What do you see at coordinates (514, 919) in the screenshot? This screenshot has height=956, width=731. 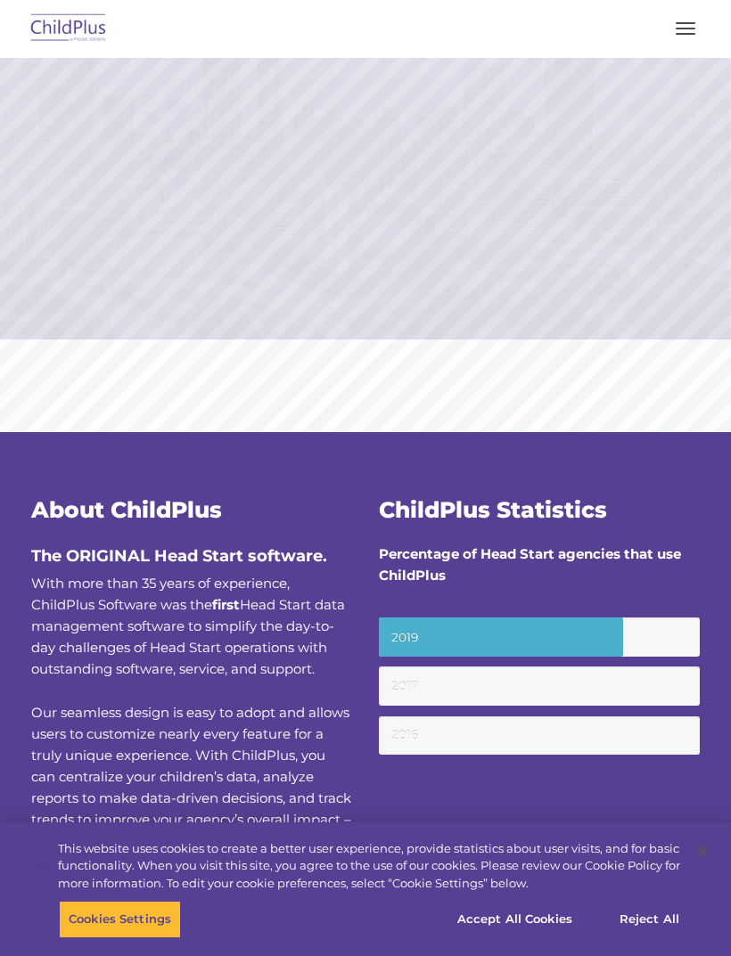 I see `button: Accept All Cookies` at bounding box center [514, 919].